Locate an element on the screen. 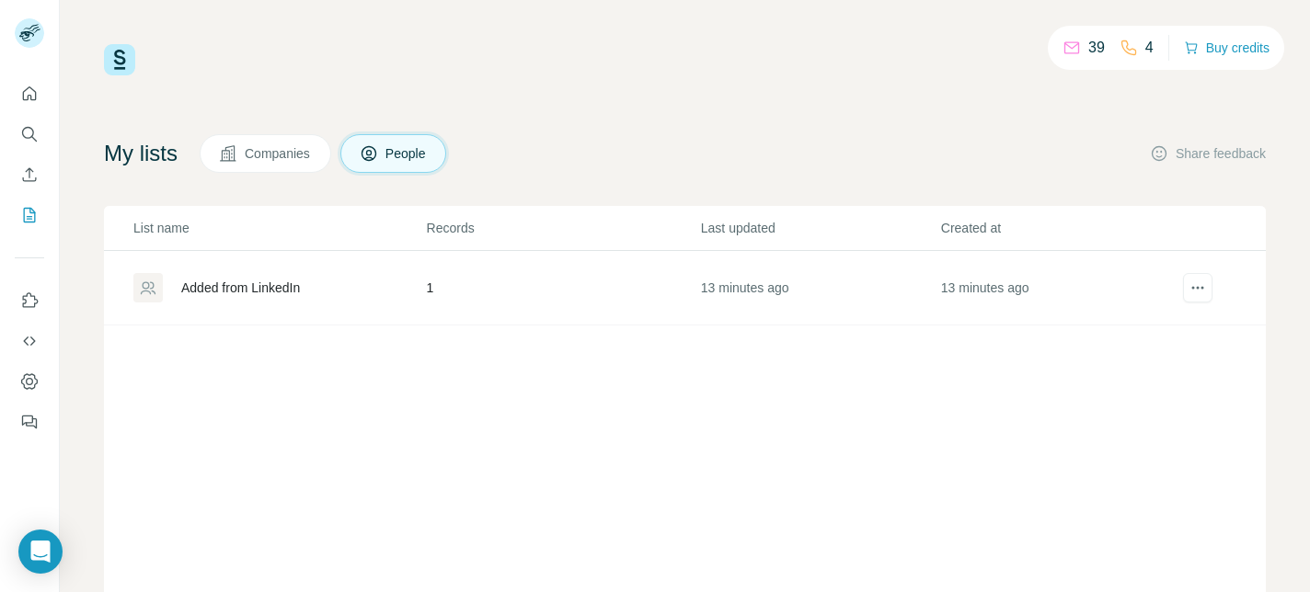 This screenshot has width=1310, height=592. span: Companies is located at coordinates (278, 154).